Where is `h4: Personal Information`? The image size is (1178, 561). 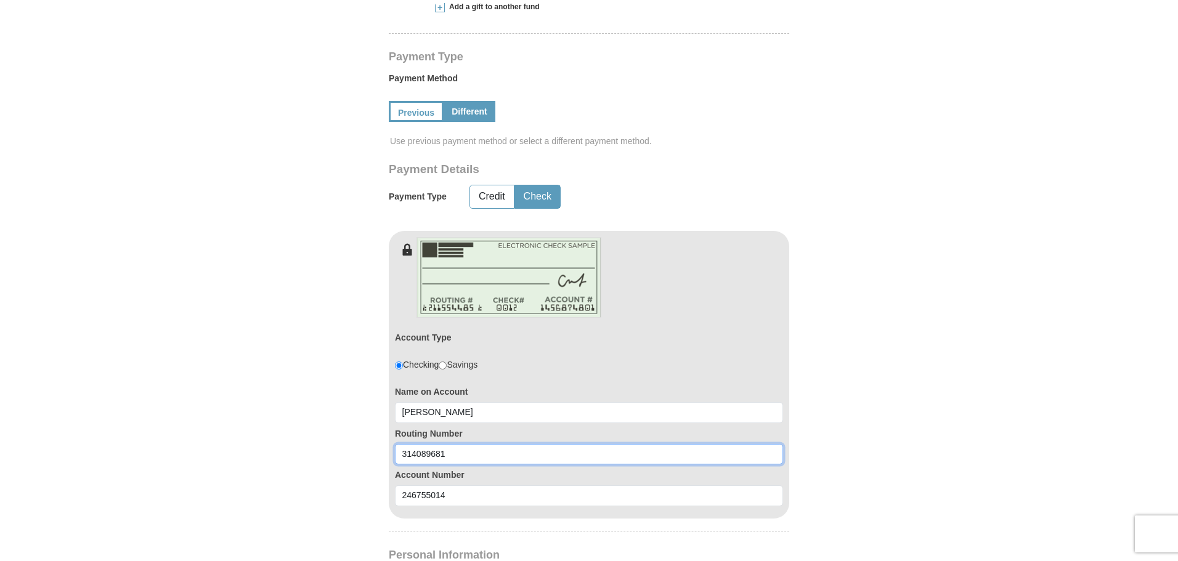
h4: Personal Information is located at coordinates (589, 555).